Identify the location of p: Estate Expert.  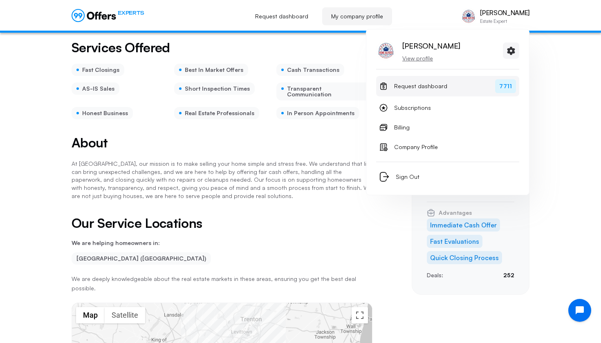
(504, 21).